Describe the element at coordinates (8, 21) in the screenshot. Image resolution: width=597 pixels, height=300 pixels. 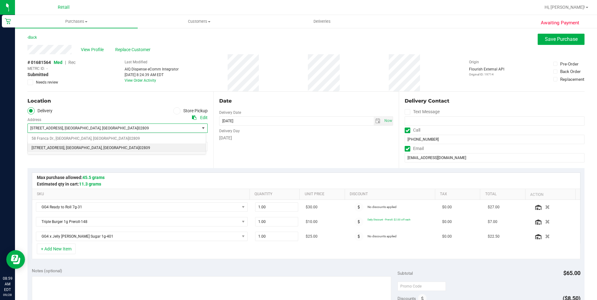
I see `inline-svg: Retail` at that location.